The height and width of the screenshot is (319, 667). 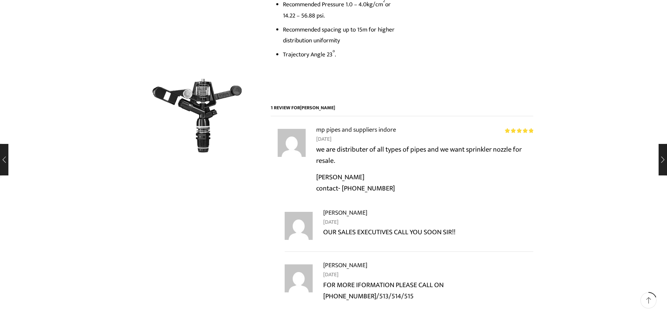 I want to click on p: we are distributer of all types of pipes and we want sprinkler nozzle for resale., so click(x=424, y=155).